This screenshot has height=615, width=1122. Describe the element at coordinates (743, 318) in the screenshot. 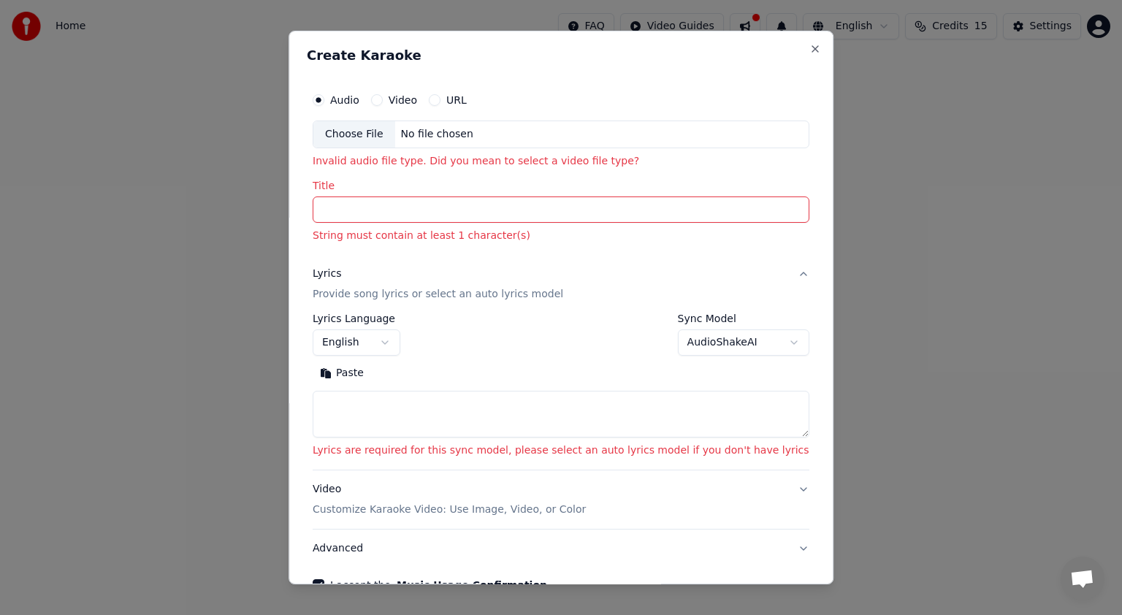

I see `label: Sync Model` at that location.